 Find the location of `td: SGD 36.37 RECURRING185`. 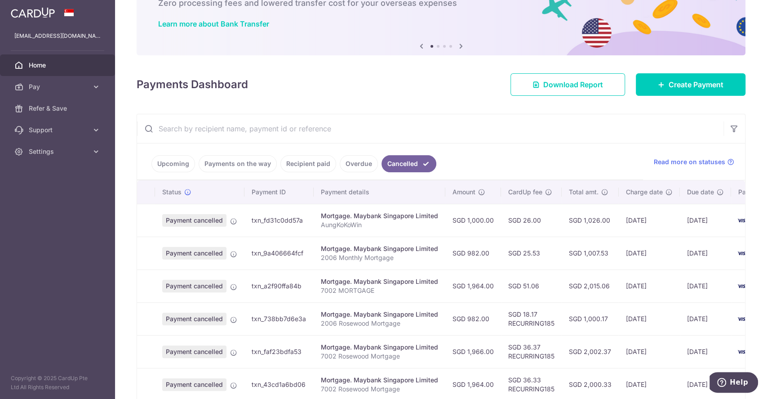

td: SGD 36.37 RECURRING185 is located at coordinates (531, 351).